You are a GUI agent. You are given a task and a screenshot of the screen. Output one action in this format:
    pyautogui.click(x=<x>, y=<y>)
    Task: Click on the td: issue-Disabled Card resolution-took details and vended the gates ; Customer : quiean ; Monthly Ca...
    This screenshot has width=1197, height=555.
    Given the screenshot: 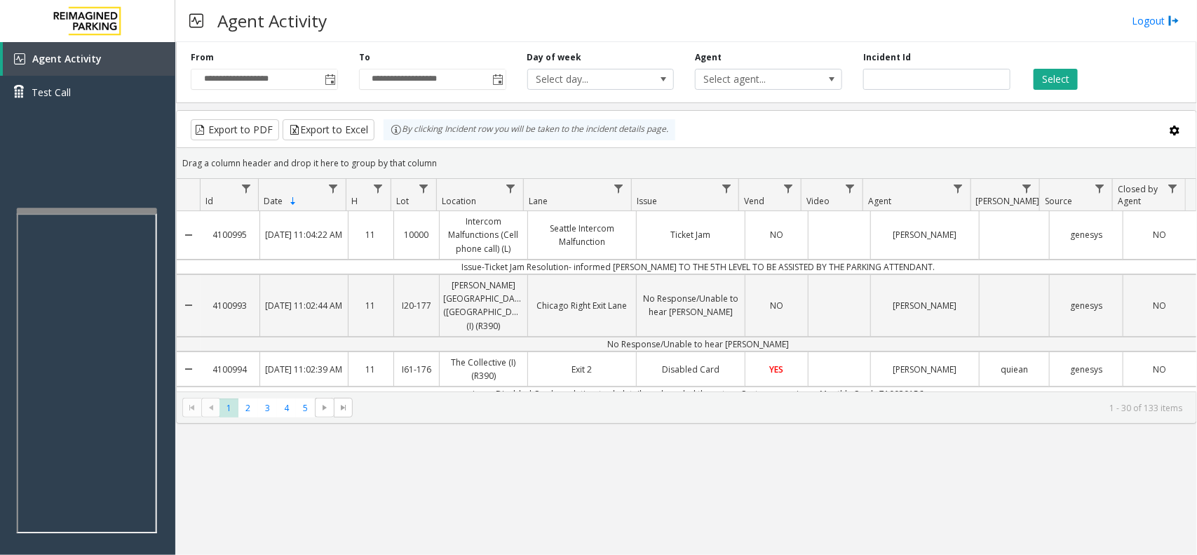 What is the action you would take?
    pyautogui.click(x=699, y=393)
    